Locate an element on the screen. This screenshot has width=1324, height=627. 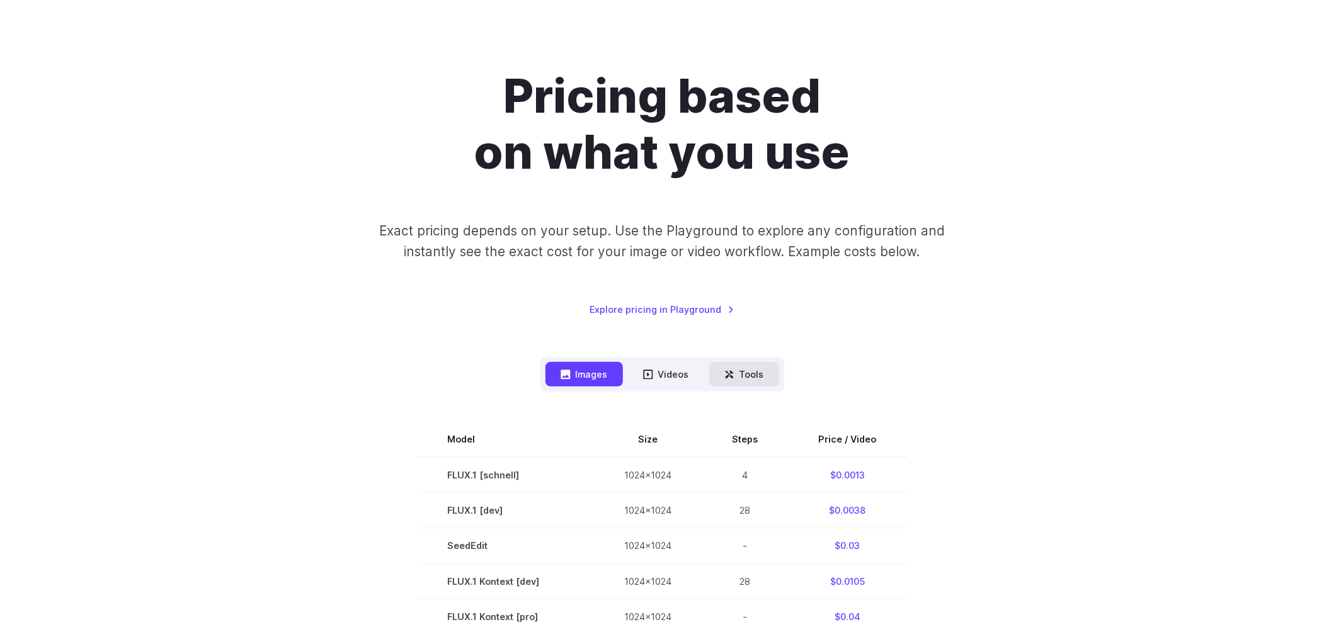
td: FLUX.1 [dev] is located at coordinates (506, 511).